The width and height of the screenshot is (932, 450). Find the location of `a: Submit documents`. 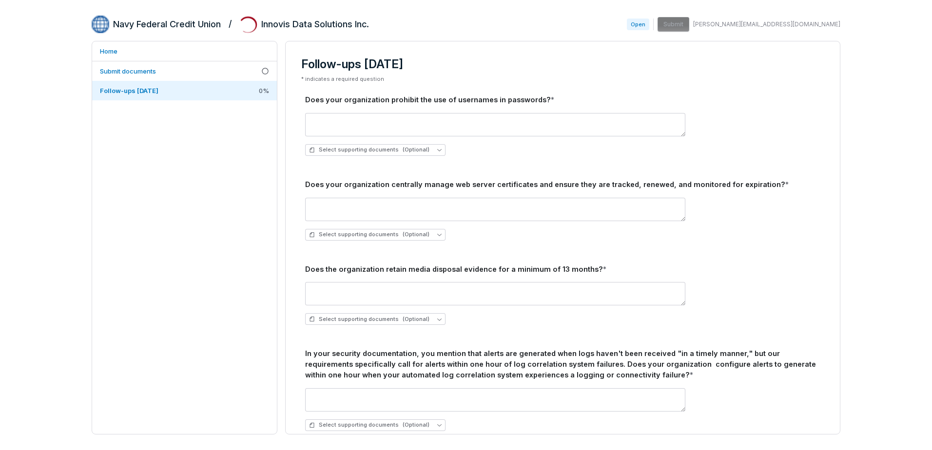

a: Submit documents is located at coordinates (184, 71).